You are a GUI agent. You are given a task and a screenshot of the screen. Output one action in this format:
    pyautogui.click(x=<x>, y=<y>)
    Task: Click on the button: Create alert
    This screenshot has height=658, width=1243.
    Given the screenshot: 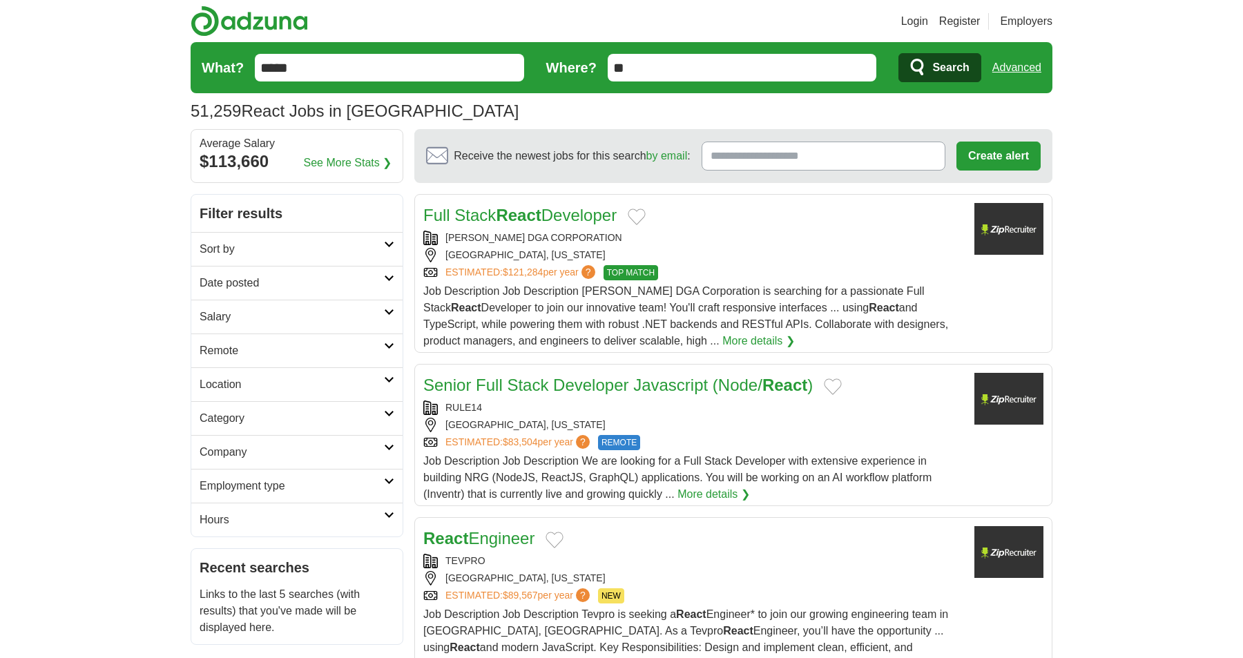 What is the action you would take?
    pyautogui.click(x=999, y=156)
    